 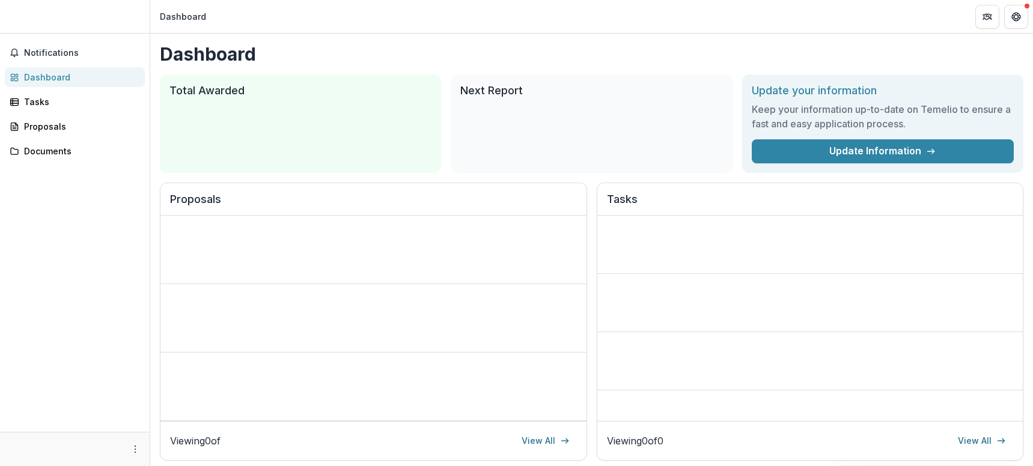 I want to click on h2: Total Awarded, so click(x=301, y=91).